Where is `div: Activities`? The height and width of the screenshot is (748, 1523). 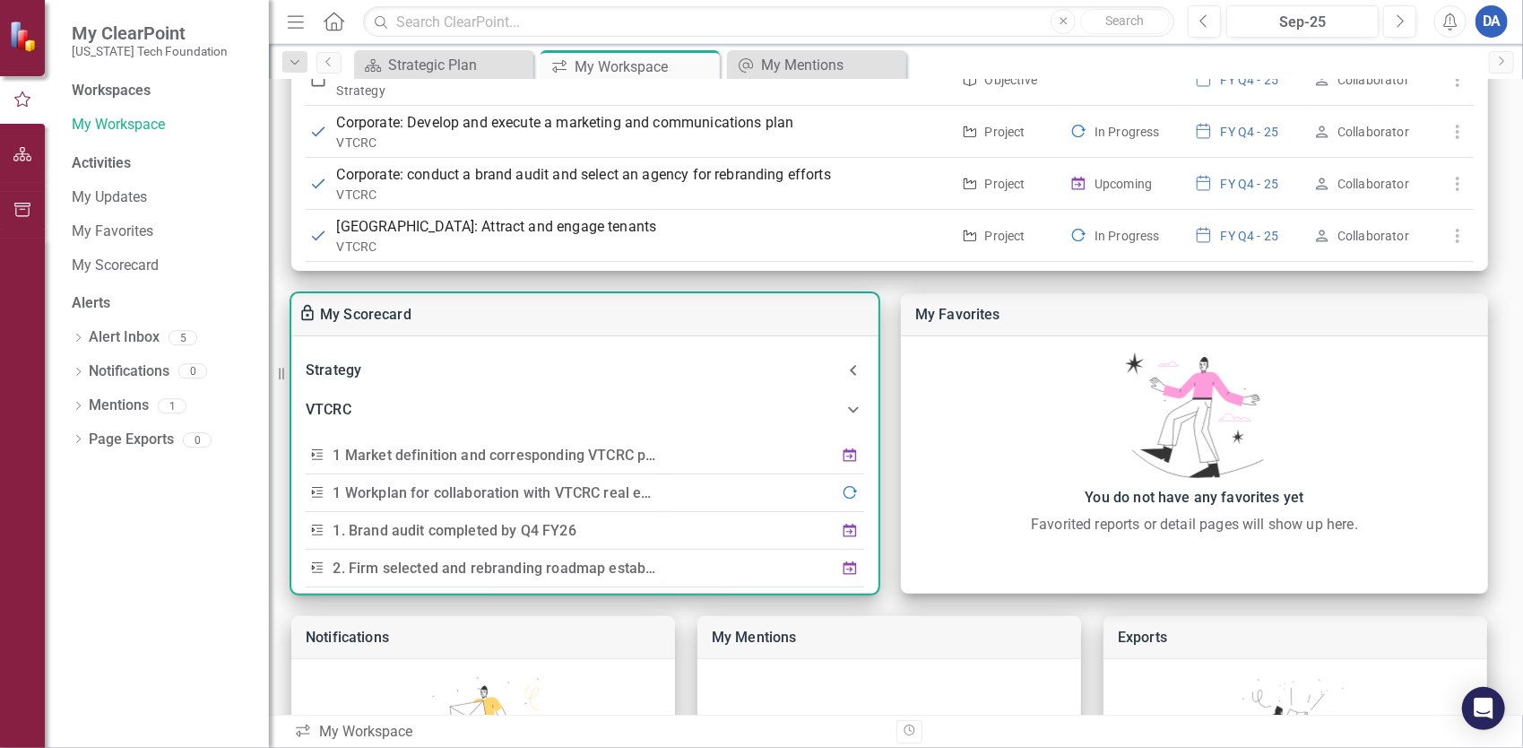 div: Activities is located at coordinates (161, 163).